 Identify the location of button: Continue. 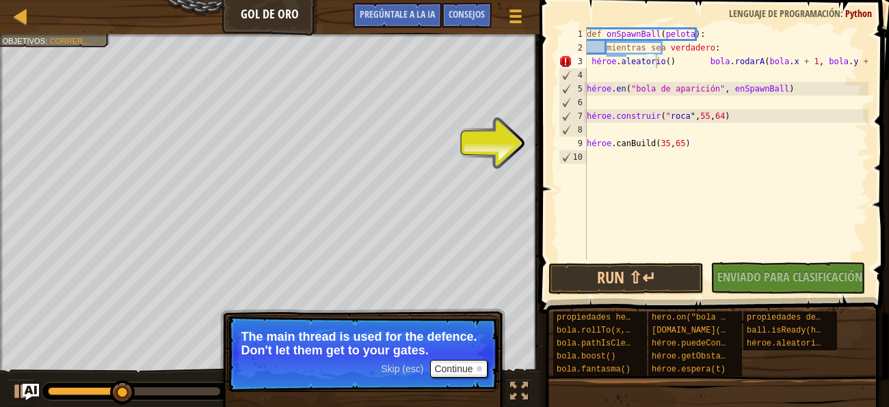
(458, 369).